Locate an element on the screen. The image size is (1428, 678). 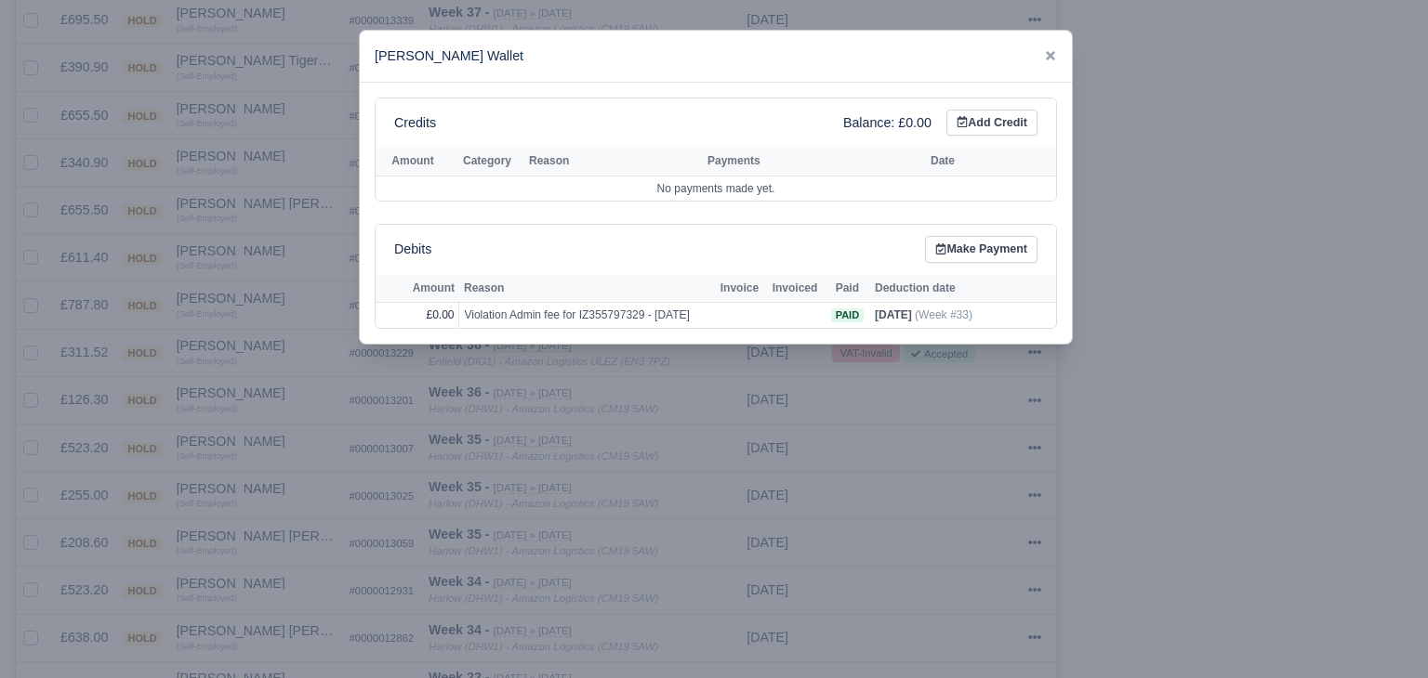
th: Paid is located at coordinates (847, 289).